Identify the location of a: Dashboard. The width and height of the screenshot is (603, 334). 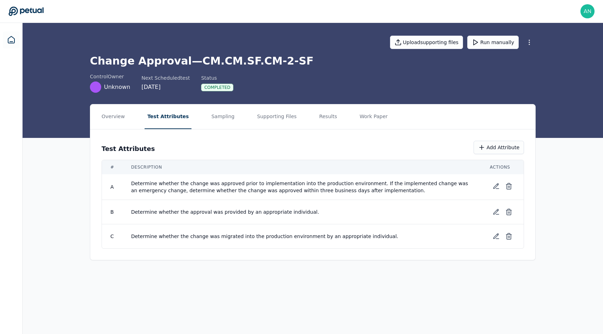
(11, 40).